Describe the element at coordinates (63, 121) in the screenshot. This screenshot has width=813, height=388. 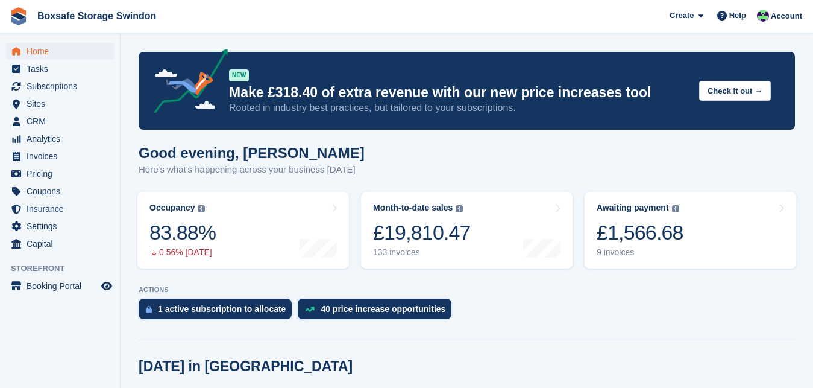
I see `span: CRM` at that location.